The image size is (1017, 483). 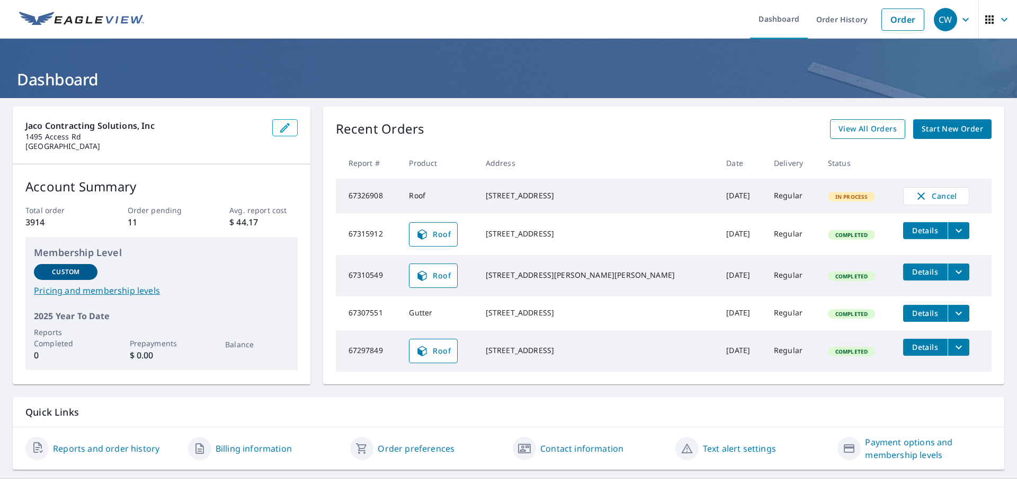 What do you see at coordinates (368, 351) in the screenshot?
I see `td: 67297849` at bounding box center [368, 351].